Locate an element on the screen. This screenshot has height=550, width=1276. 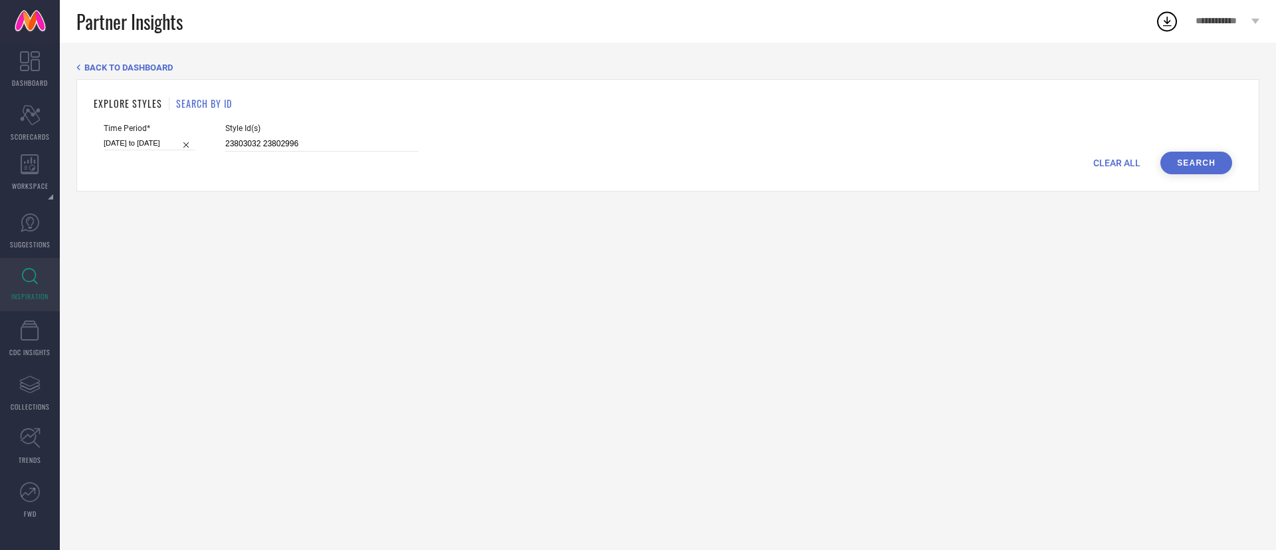
div: Open download list is located at coordinates (1167, 21).